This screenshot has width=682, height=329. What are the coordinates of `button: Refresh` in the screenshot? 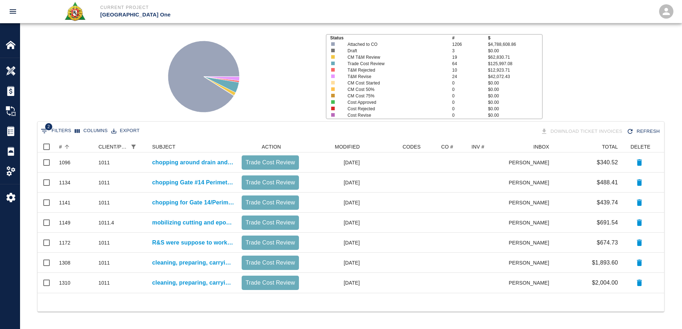 It's located at (643, 131).